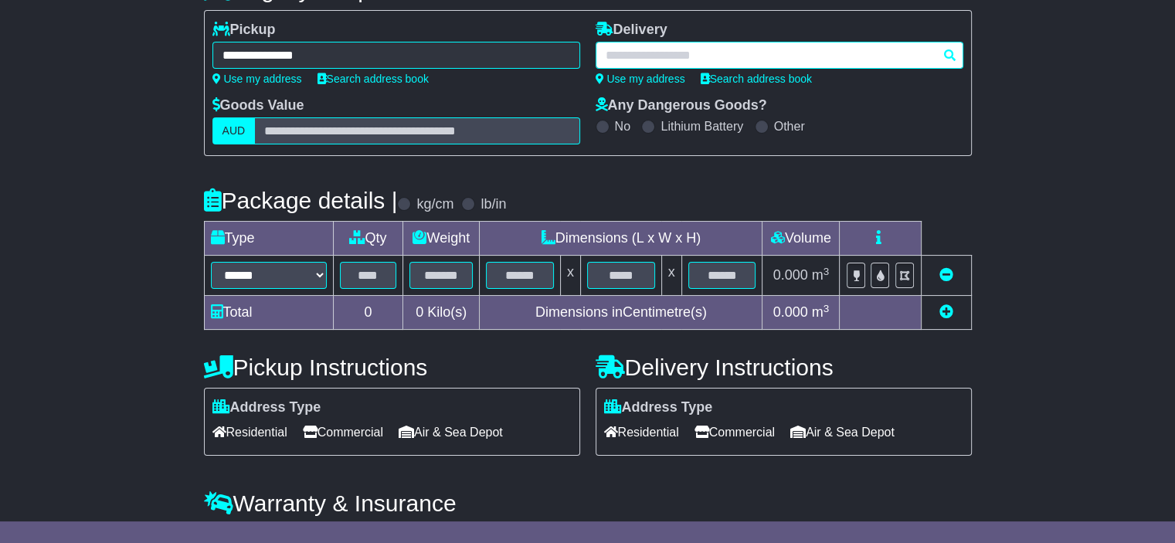 The width and height of the screenshot is (1175, 543). Describe the element at coordinates (368, 313) in the screenshot. I see `td: 0` at that location.